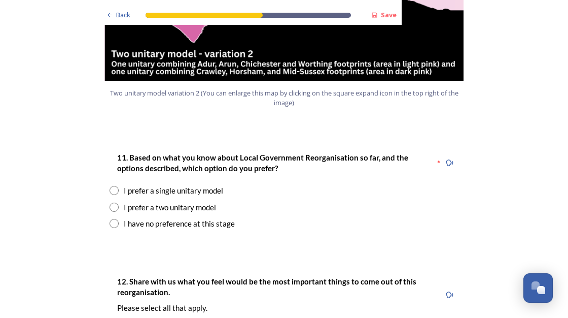  Describe the element at coordinates (263, 162) in the screenshot. I see `strong: 11. Based on what you know about Local Government Reorganisation so far, and the options describe...` at that location.